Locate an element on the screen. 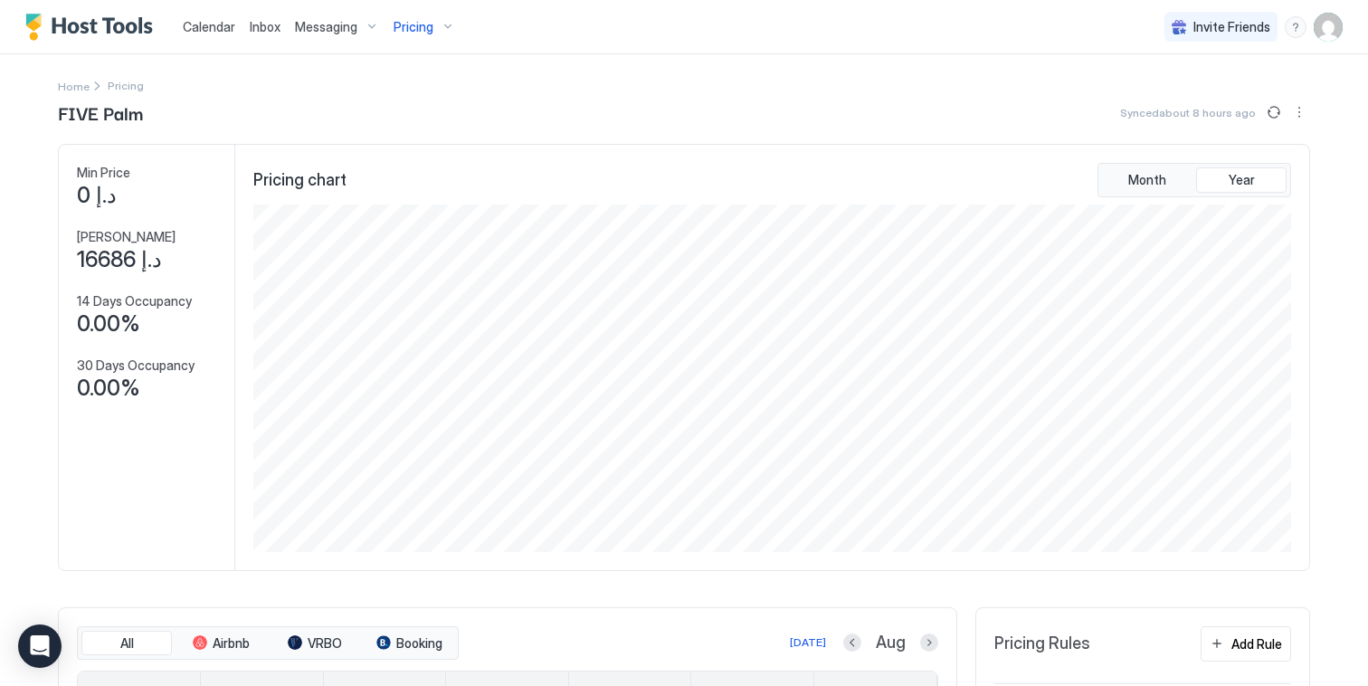 The image size is (1368, 686). span: Pricing Rules is located at coordinates (1042, 643).